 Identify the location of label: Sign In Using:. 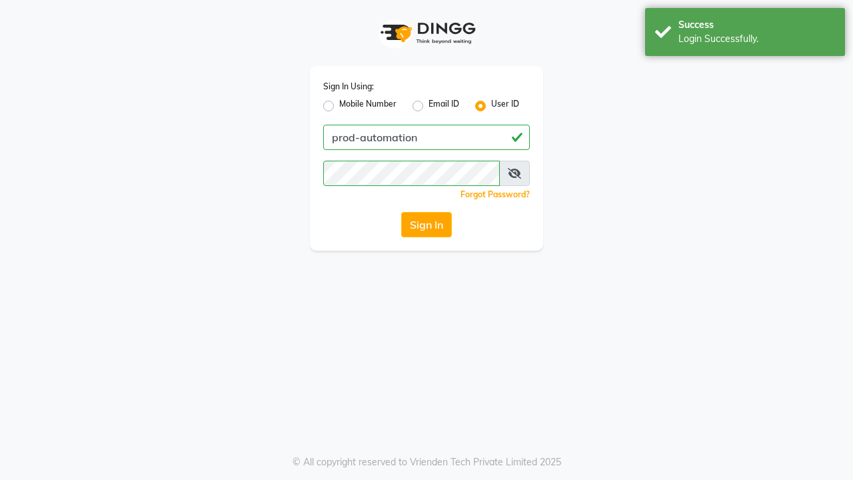
(349, 87).